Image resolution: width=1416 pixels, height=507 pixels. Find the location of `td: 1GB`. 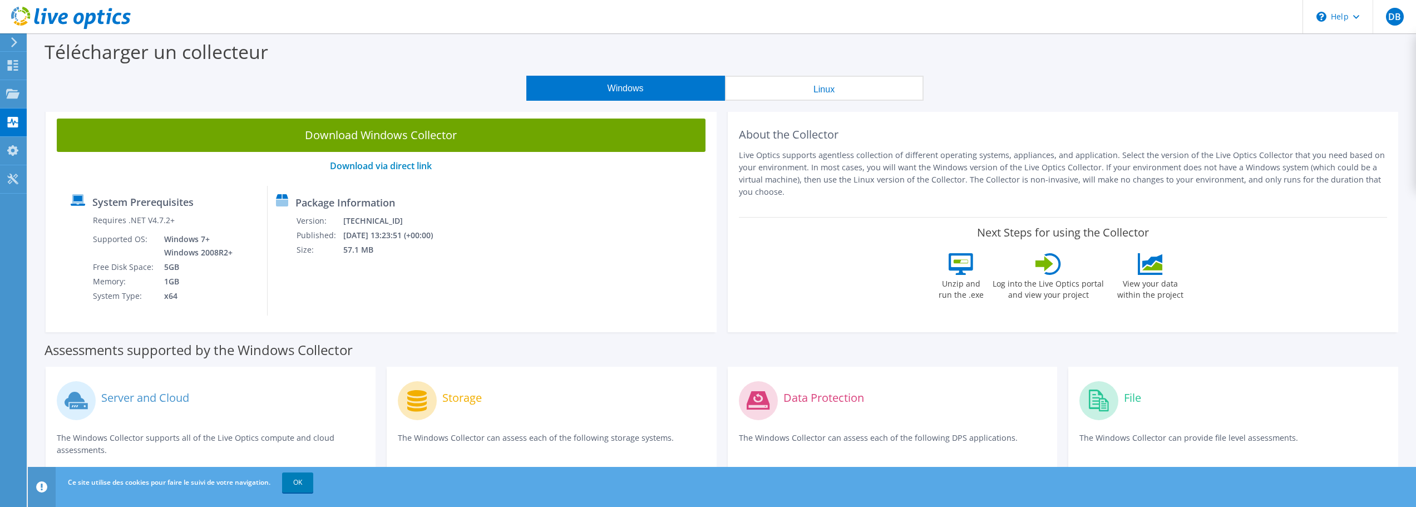

td: 1GB is located at coordinates (195, 282).